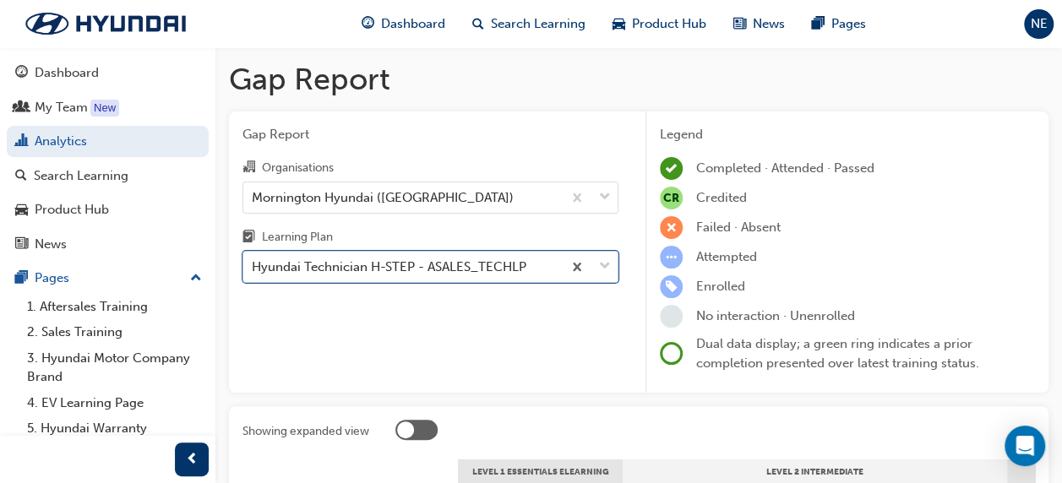  What do you see at coordinates (107, 158) in the screenshot?
I see `button: DashboardMy TeamAnalyticsSearch LearningProduct HubNews` at bounding box center [107, 158].